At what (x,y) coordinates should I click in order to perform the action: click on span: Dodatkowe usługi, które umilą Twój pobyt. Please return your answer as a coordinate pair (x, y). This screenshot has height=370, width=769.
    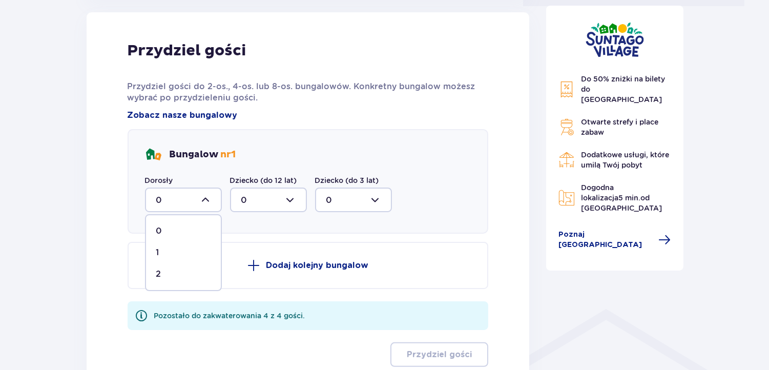
    Looking at the image, I should click on (625, 160).